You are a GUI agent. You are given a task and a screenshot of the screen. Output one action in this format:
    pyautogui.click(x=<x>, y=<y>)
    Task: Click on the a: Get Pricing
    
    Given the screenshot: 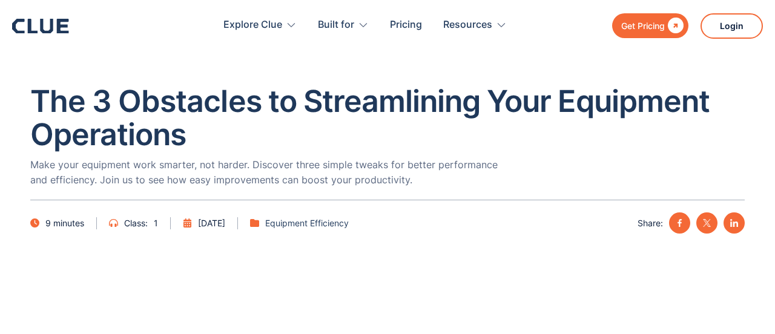 What is the action you would take?
    pyautogui.click(x=650, y=25)
    